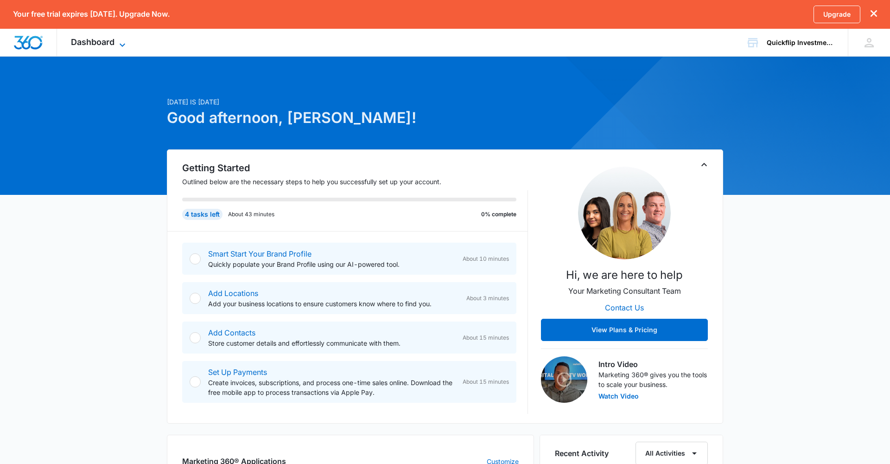  I want to click on a: Upgrade, so click(837, 14).